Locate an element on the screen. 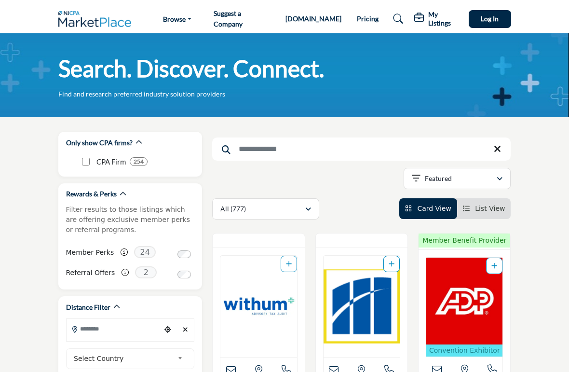 This screenshot has width=569, height=372. a: Suggest a Company is located at coordinates (228, 18).